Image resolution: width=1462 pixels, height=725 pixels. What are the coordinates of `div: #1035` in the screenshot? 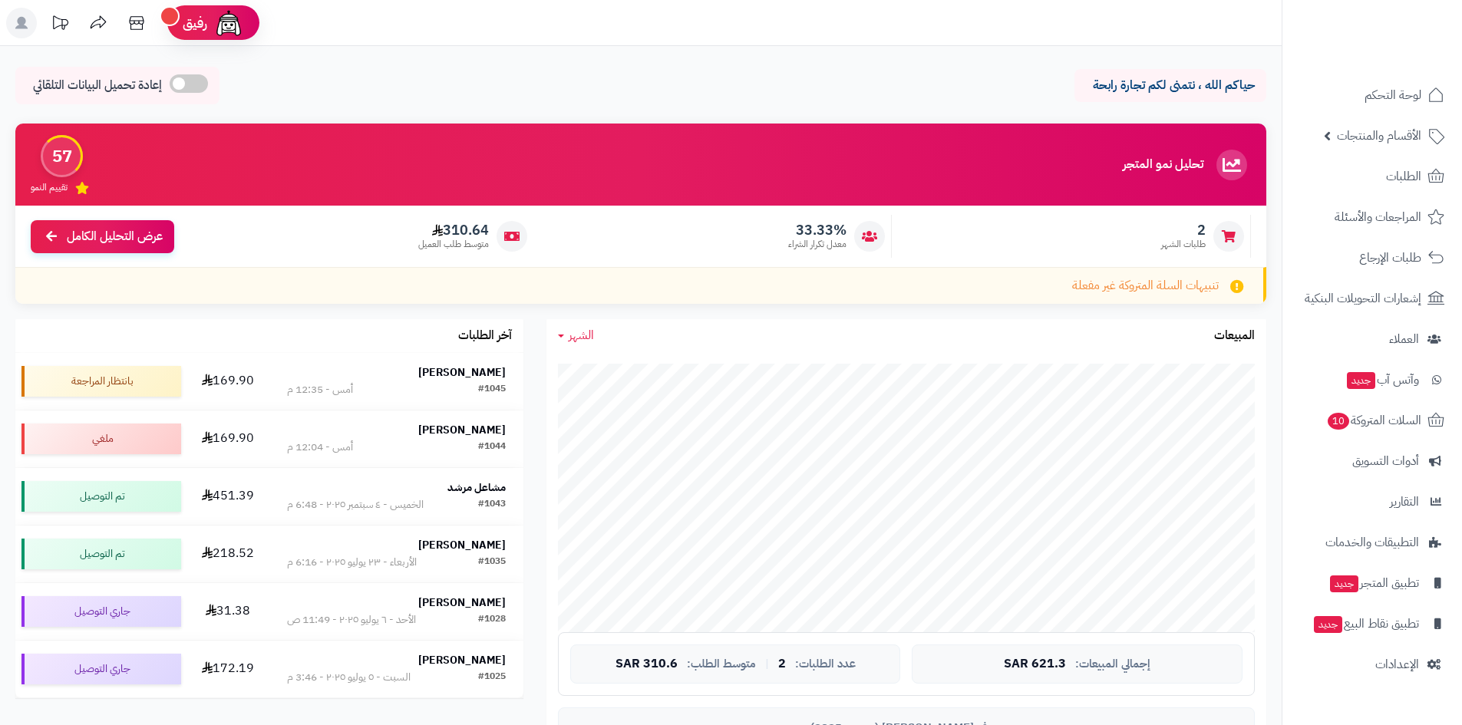 It's located at (492, 563).